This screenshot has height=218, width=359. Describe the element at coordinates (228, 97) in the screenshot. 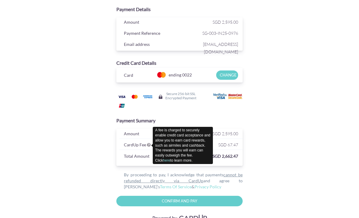

I see `img: User card` at that location.